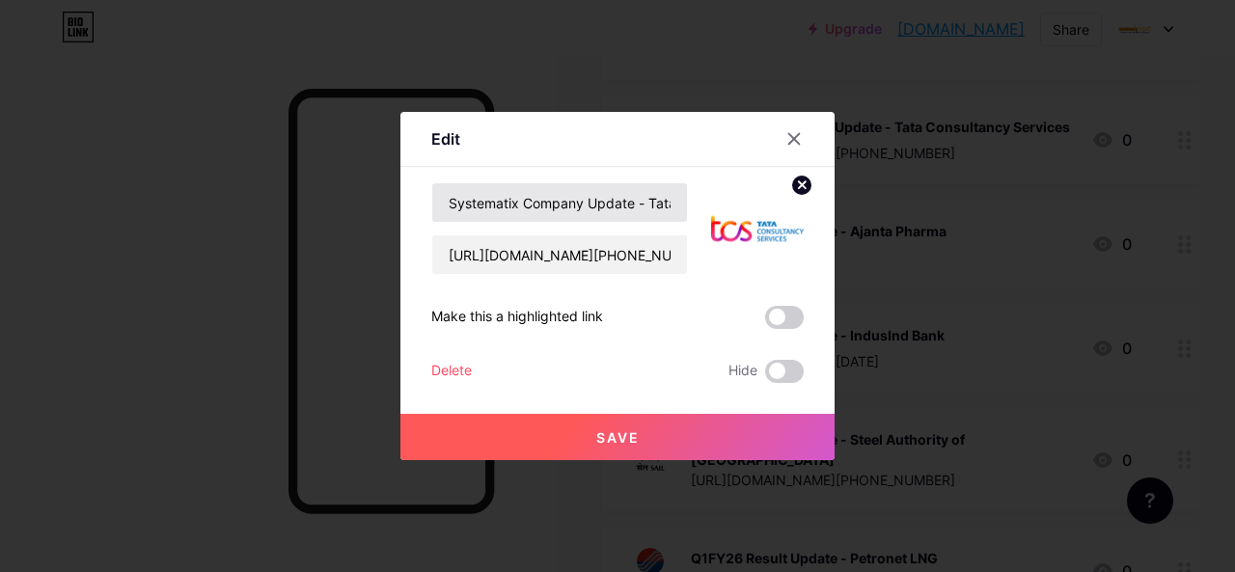  Describe the element at coordinates (560, 203) in the screenshot. I see `input: Title` at that location.